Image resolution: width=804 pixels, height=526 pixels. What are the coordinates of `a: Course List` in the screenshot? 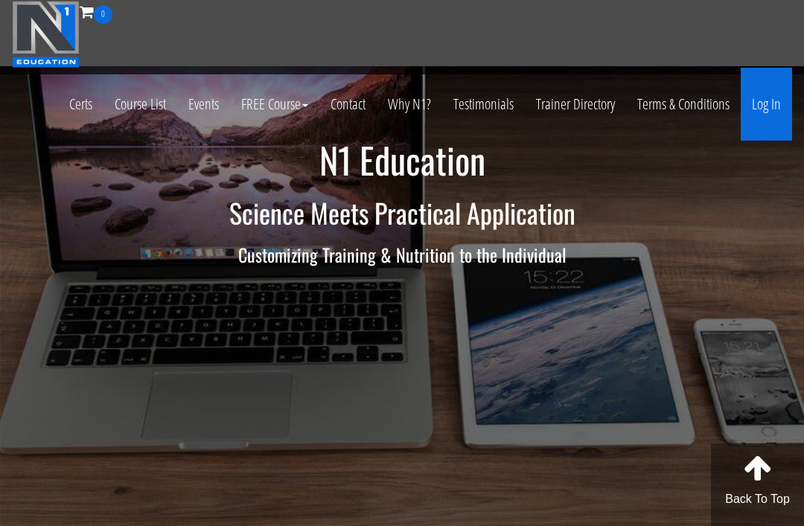 It's located at (140, 104).